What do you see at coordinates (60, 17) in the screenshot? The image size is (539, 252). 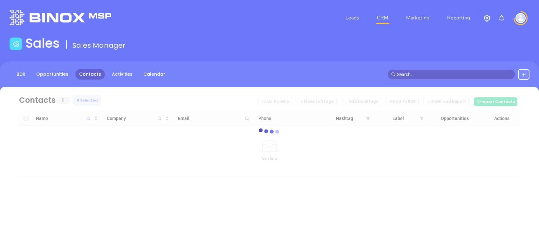 I see `img: logo` at bounding box center [60, 17].